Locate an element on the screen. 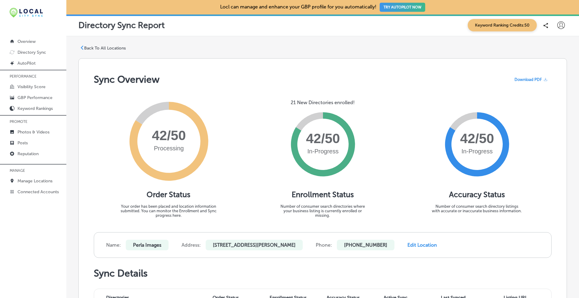 This screenshot has width=579, height=298. p: Overview is located at coordinates (27, 41).